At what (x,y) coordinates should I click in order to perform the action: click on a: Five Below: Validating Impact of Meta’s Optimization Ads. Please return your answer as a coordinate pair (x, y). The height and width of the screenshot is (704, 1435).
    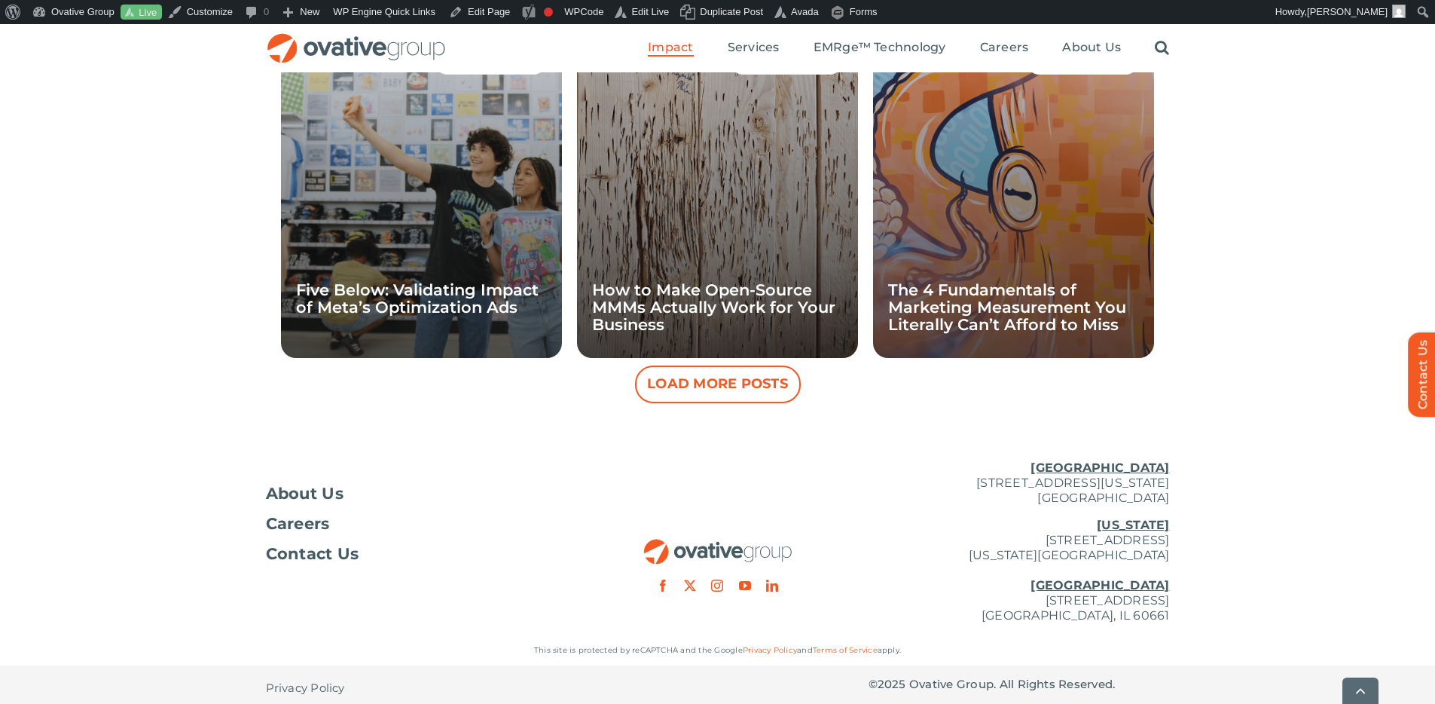
    Looking at the image, I should click on (417, 298).